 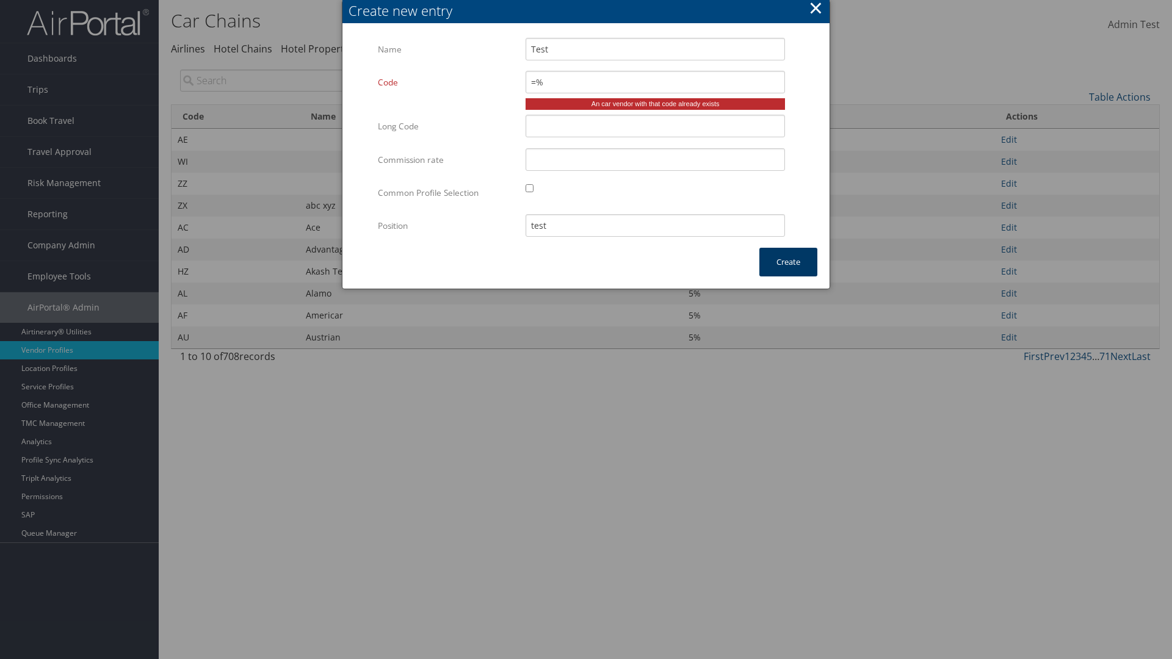 What do you see at coordinates (447, 160) in the screenshot?
I see `label: Commission rate` at bounding box center [447, 160].